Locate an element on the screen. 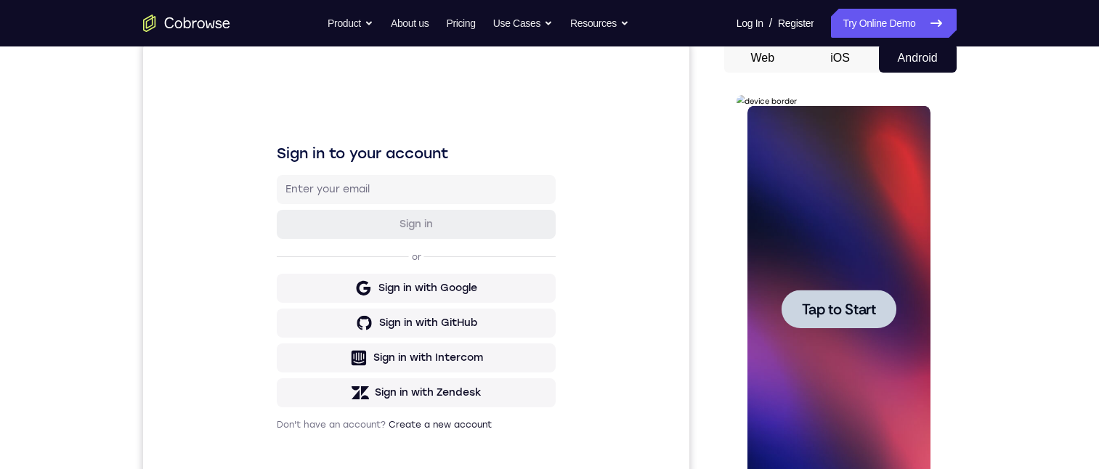 The height and width of the screenshot is (469, 1099). div: Sign in with GitHub is located at coordinates (285, 280).